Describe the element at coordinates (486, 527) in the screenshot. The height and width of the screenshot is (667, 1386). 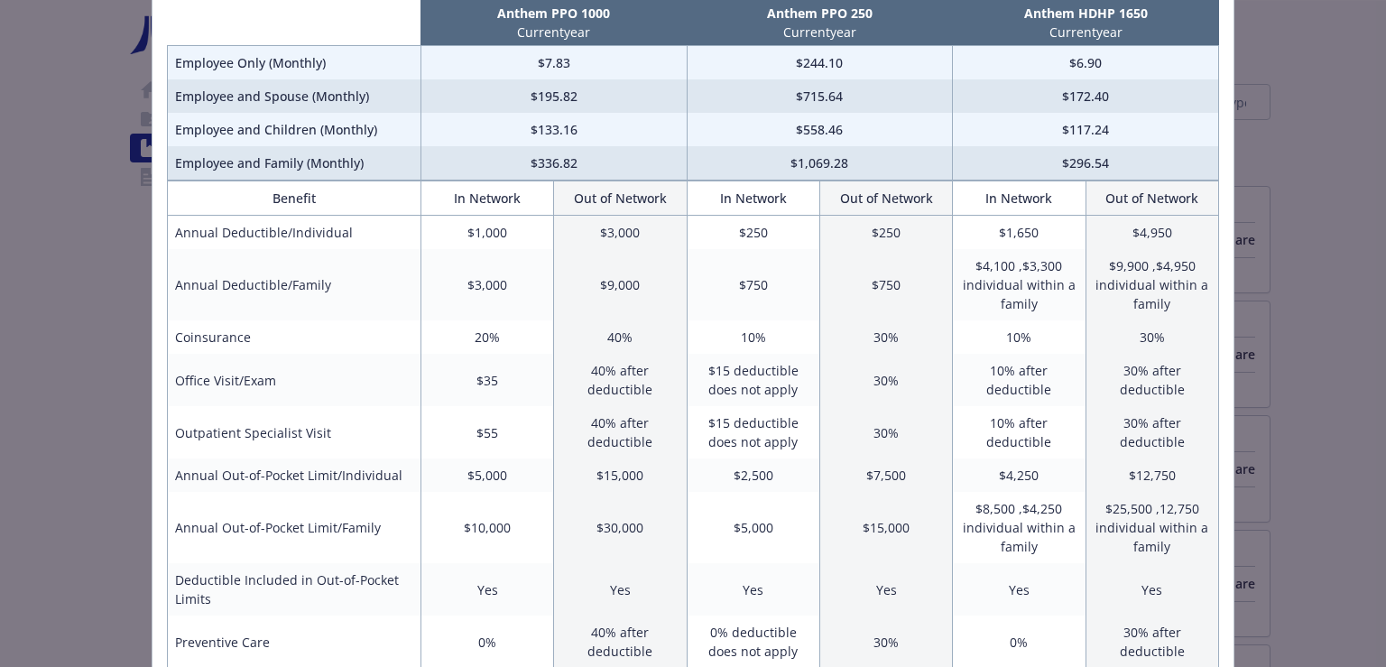
I see `td: $10,000` at that location.